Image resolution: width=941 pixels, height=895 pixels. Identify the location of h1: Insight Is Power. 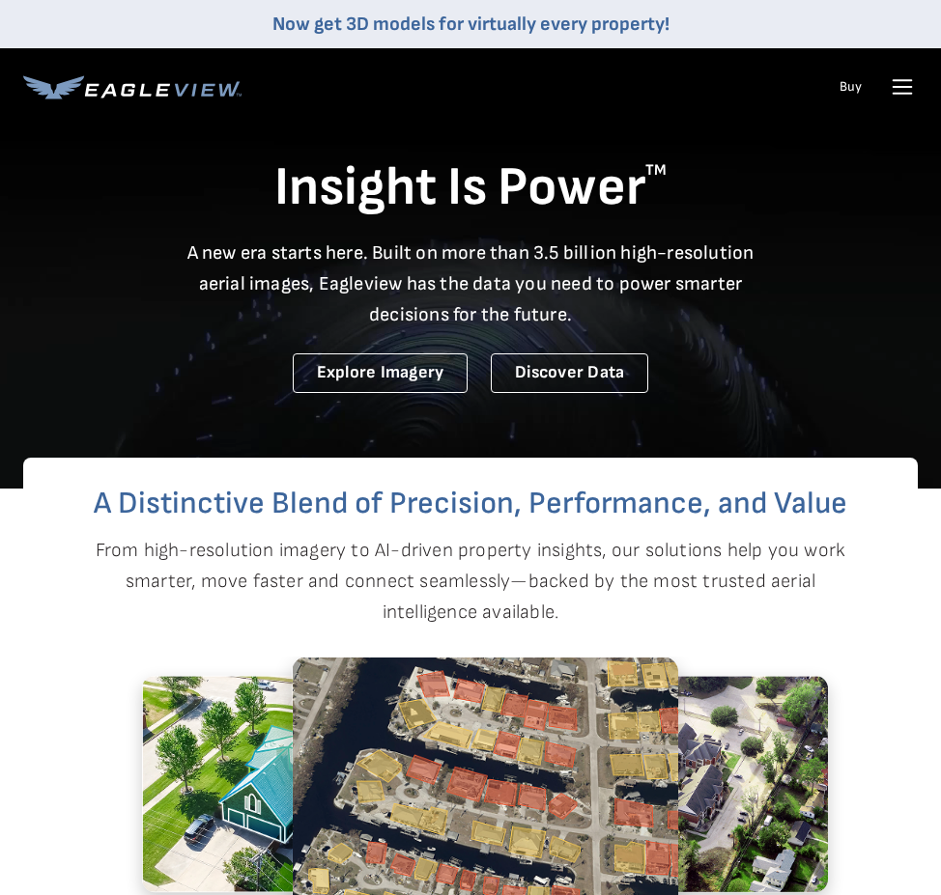
(470, 188).